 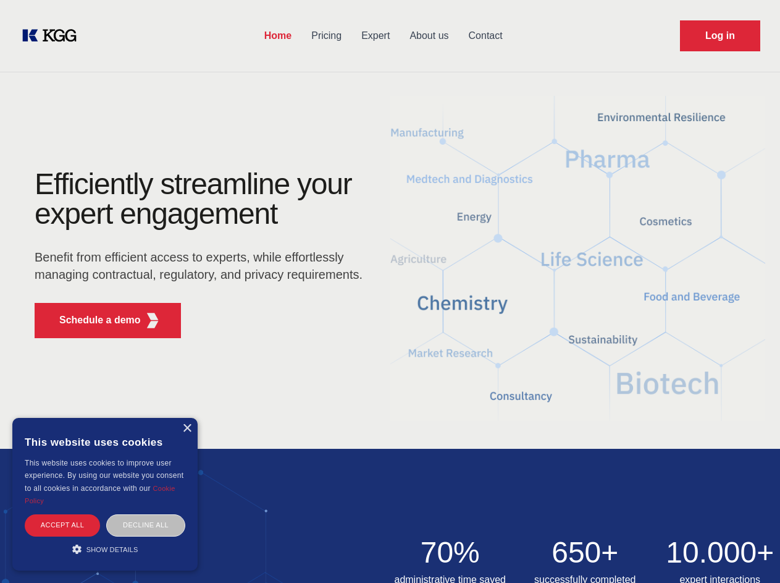 What do you see at coordinates (100, 320) in the screenshot?
I see `p: Schedule a demo` at bounding box center [100, 320].